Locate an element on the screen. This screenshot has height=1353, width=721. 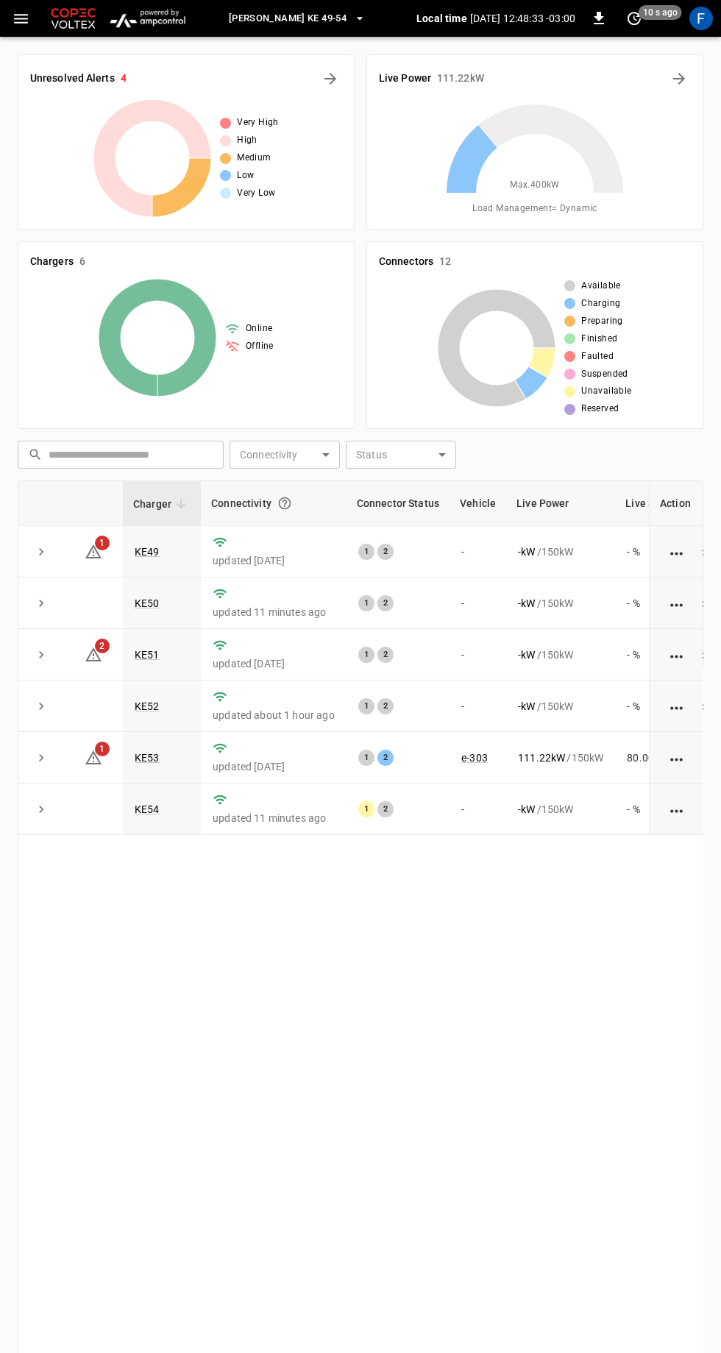
a: KE51 is located at coordinates (147, 655).